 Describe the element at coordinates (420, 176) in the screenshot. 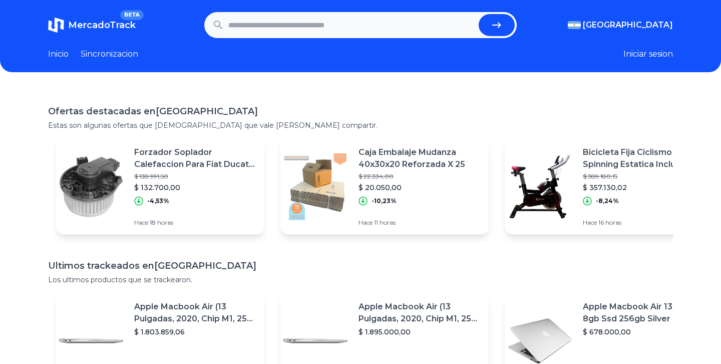

I see `p: $ 22.334,00` at that location.